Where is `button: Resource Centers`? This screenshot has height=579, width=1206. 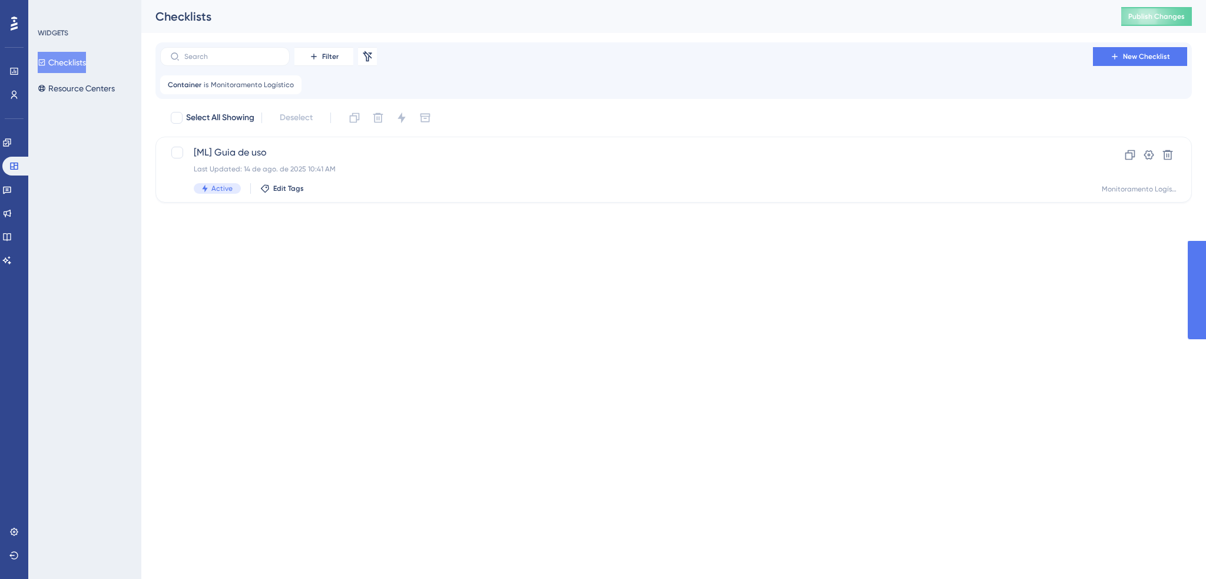
button: Resource Centers is located at coordinates (76, 88).